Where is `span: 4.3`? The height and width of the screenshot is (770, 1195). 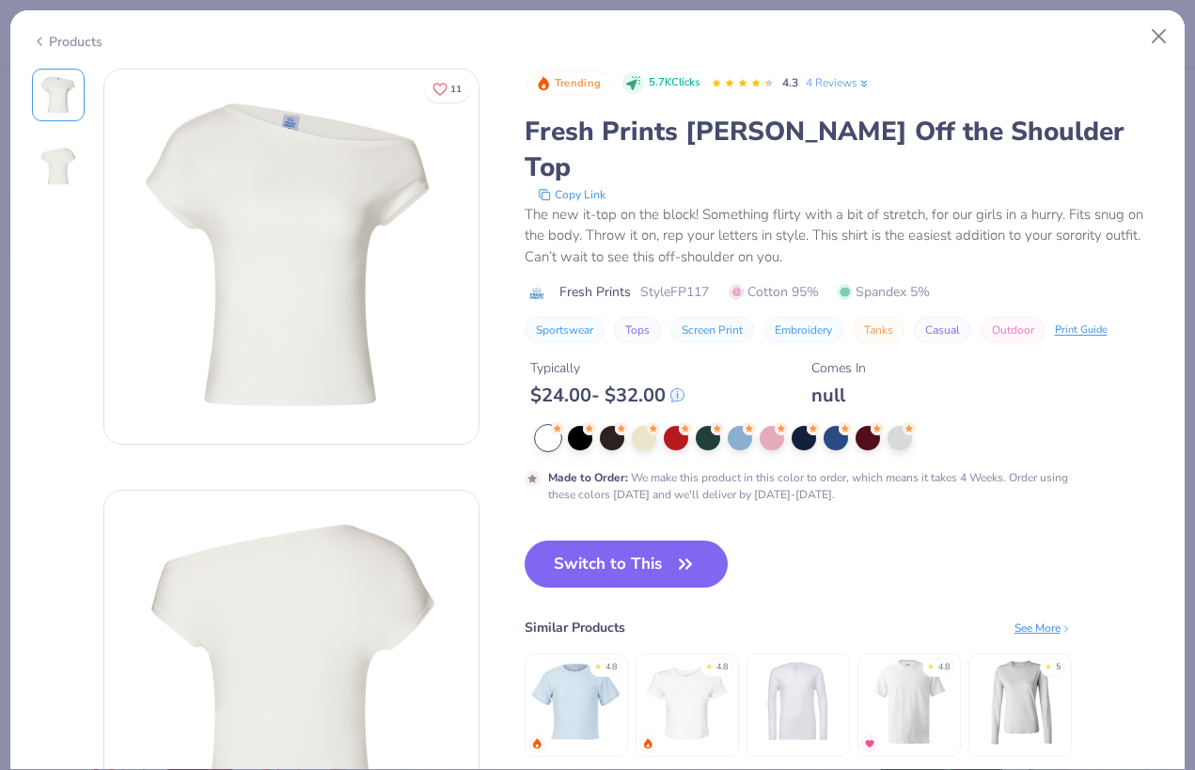 span: 4.3 is located at coordinates (790, 83).